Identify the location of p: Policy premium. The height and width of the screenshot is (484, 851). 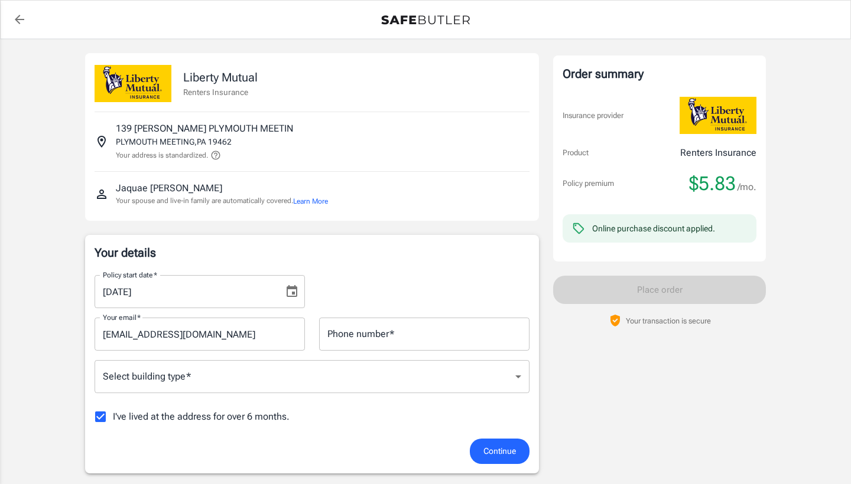
(588, 184).